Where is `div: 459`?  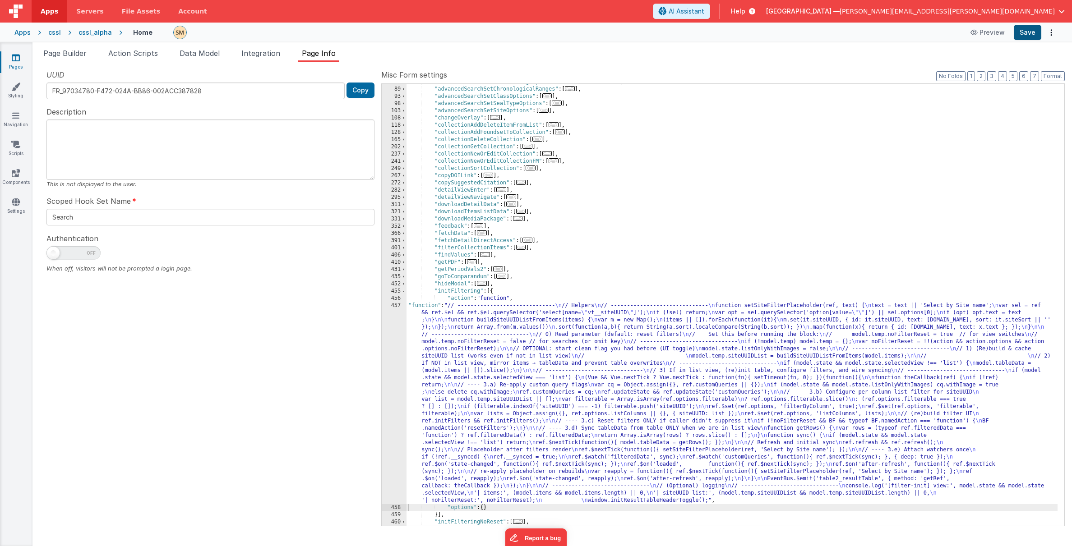
div: 459 is located at coordinates (394, 515).